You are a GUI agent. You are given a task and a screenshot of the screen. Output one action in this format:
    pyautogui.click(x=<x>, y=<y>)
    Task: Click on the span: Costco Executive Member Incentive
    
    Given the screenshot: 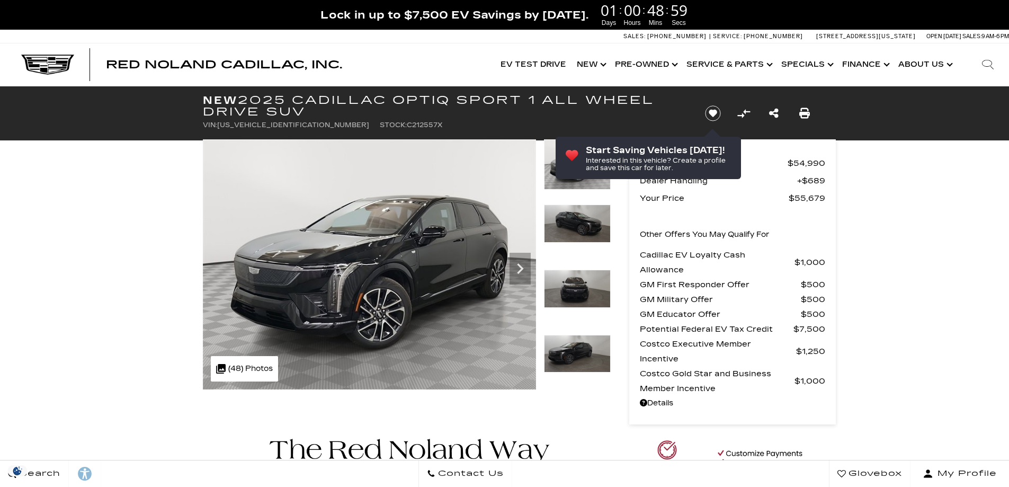 What is the action you would take?
    pyautogui.click(x=718, y=351)
    